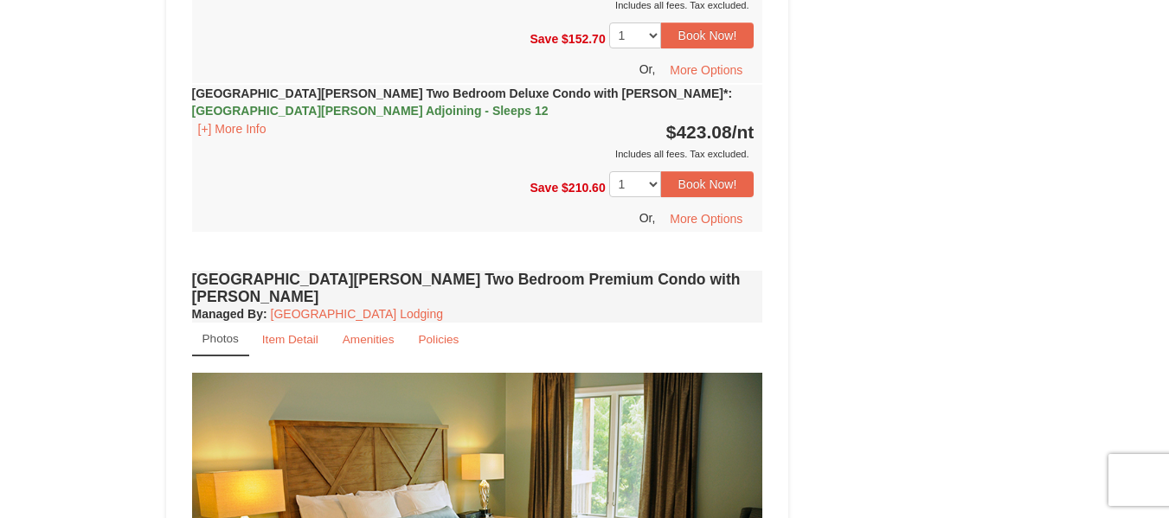 Image resolution: width=1169 pixels, height=518 pixels. Describe the element at coordinates (290, 339) in the screenshot. I see `a: Item Detail` at that location.